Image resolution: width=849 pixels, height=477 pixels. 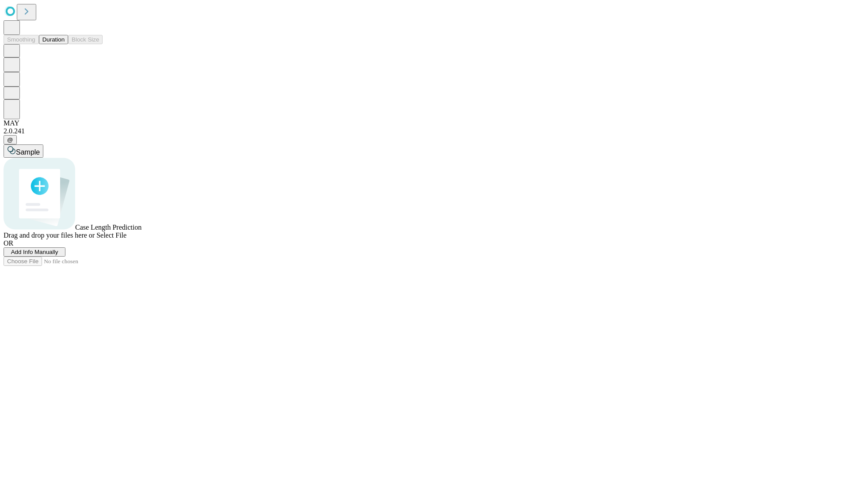 What do you see at coordinates (424, 131) in the screenshot?
I see `div: 2.0.241` at bounding box center [424, 131].